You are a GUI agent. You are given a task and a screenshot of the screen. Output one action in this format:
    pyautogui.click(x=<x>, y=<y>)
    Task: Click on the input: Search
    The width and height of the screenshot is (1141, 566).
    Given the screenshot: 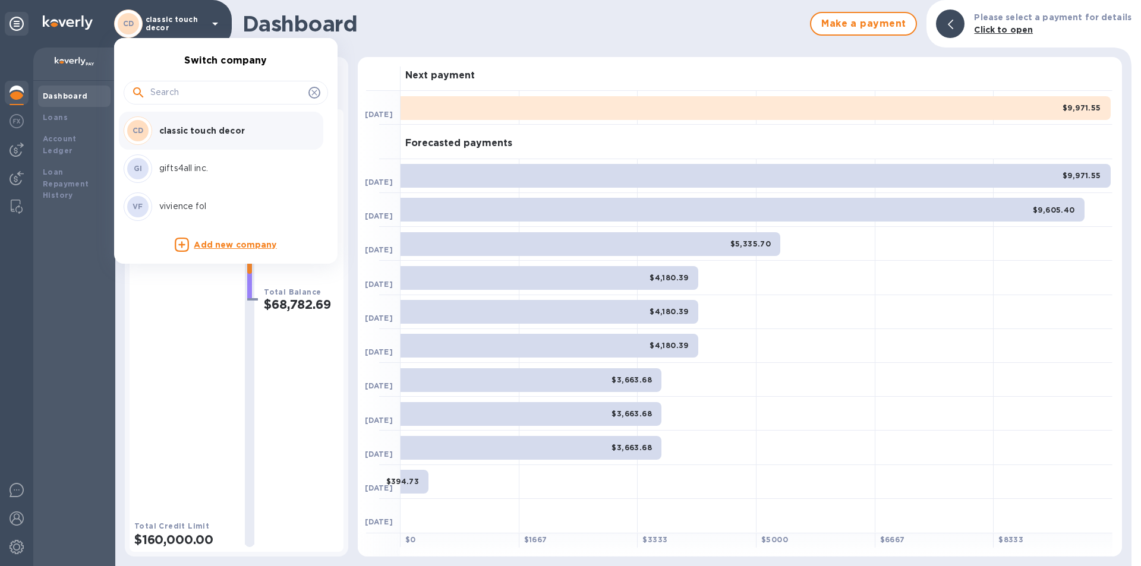 What is the action you would take?
    pyautogui.click(x=227, y=93)
    